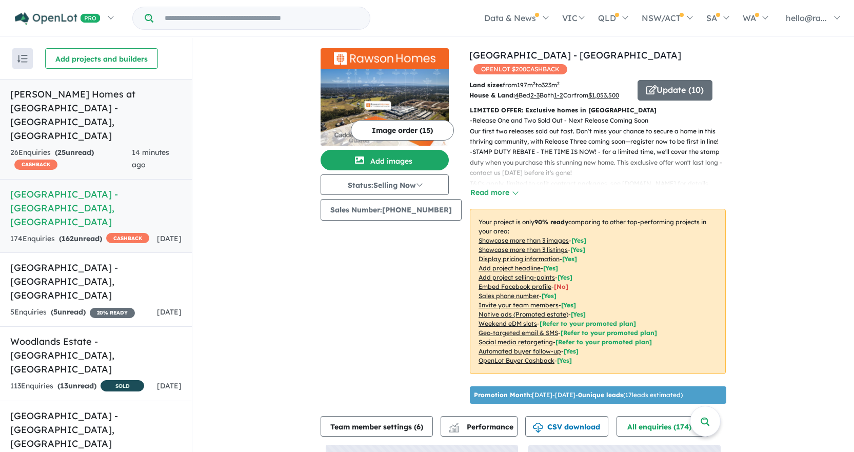 The height and width of the screenshot is (452, 854). Describe the element at coordinates (494, 192) in the screenshot. I see `button: Read more` at that location.